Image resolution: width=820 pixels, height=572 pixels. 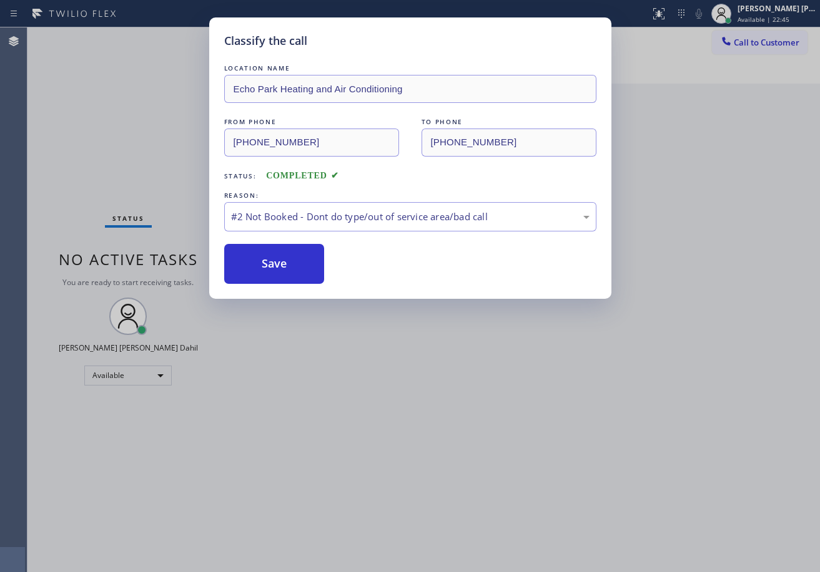 I want to click on div: REASON:, so click(x=410, y=195).